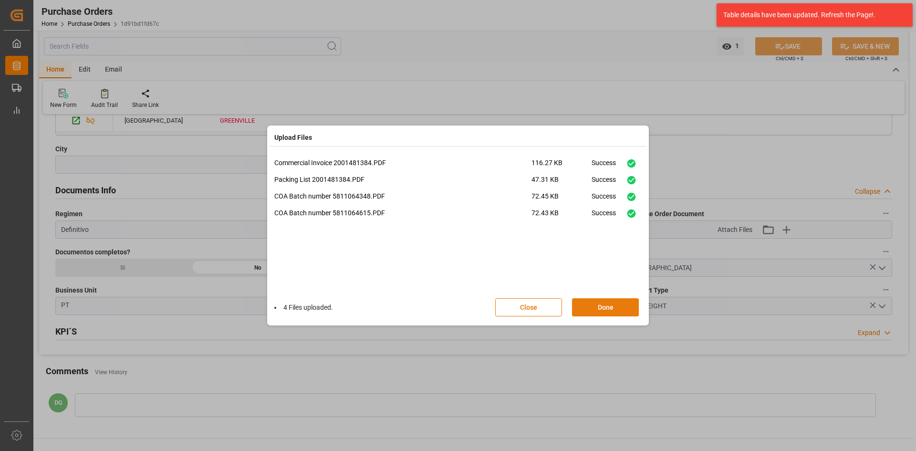  Describe the element at coordinates (529, 307) in the screenshot. I see `button: Close` at that location.